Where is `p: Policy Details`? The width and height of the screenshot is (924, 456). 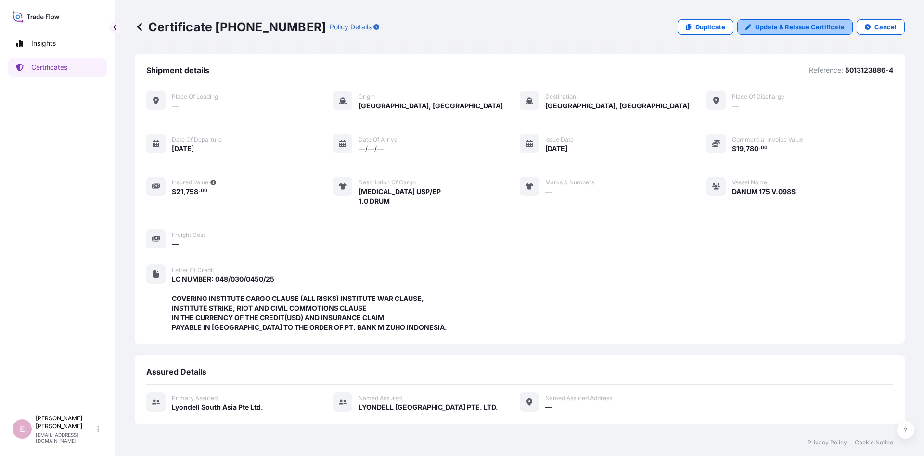
p: Policy Details is located at coordinates (351, 27).